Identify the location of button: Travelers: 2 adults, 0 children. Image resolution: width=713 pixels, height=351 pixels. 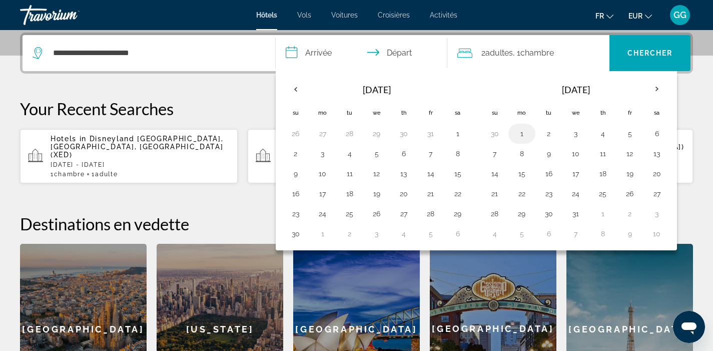
(528, 53).